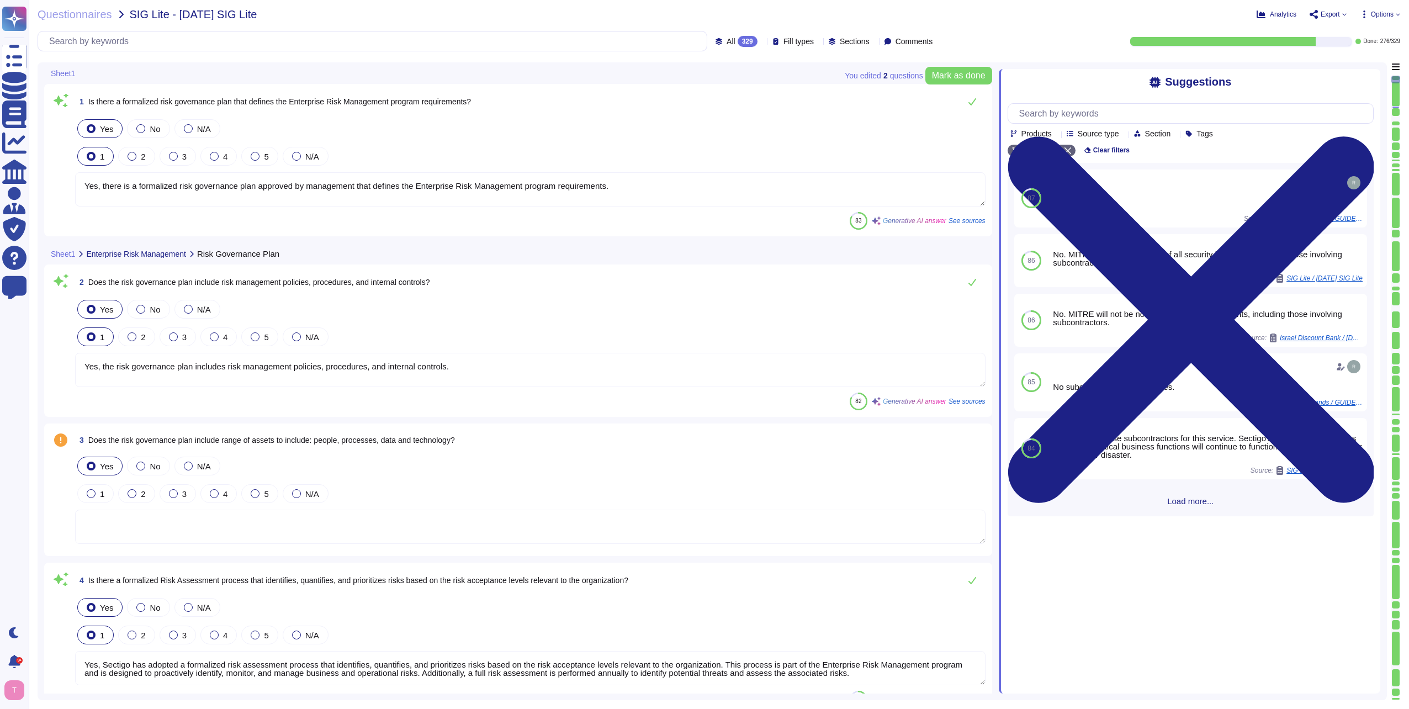 The height and width of the screenshot is (709, 1409). Describe the element at coordinates (883, 76) in the screenshot. I see `span: You edited question s` at that location.